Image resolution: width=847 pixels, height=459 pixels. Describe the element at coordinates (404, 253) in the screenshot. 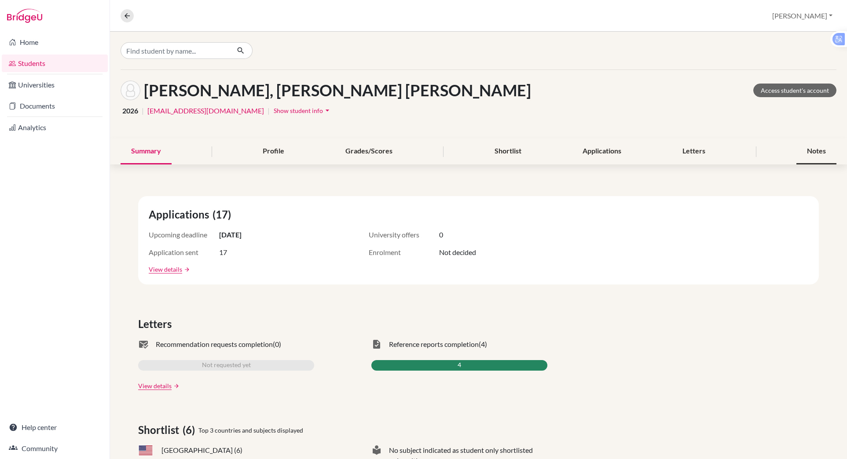

I see `span: Enrolment` at that location.